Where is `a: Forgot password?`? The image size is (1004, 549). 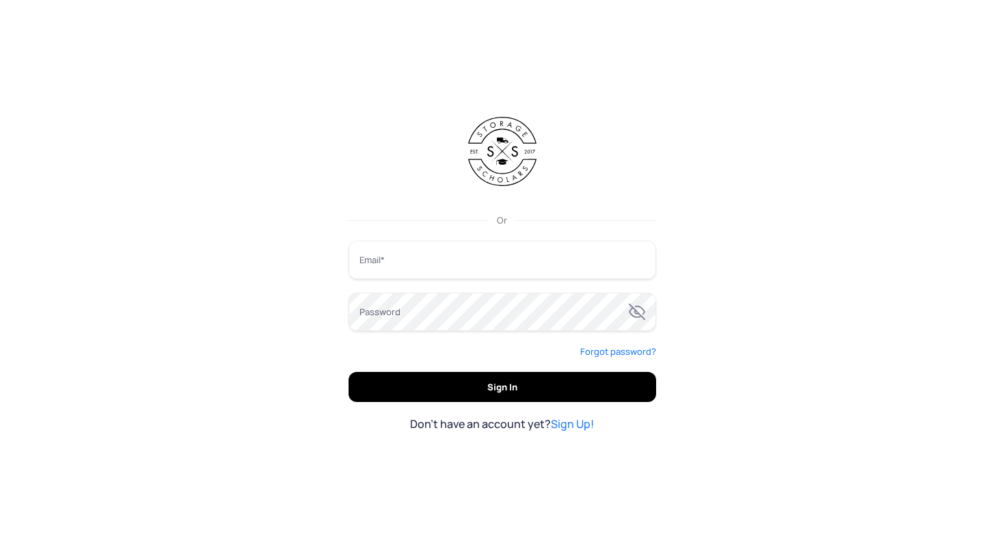
a: Forgot password? is located at coordinates (618, 351).